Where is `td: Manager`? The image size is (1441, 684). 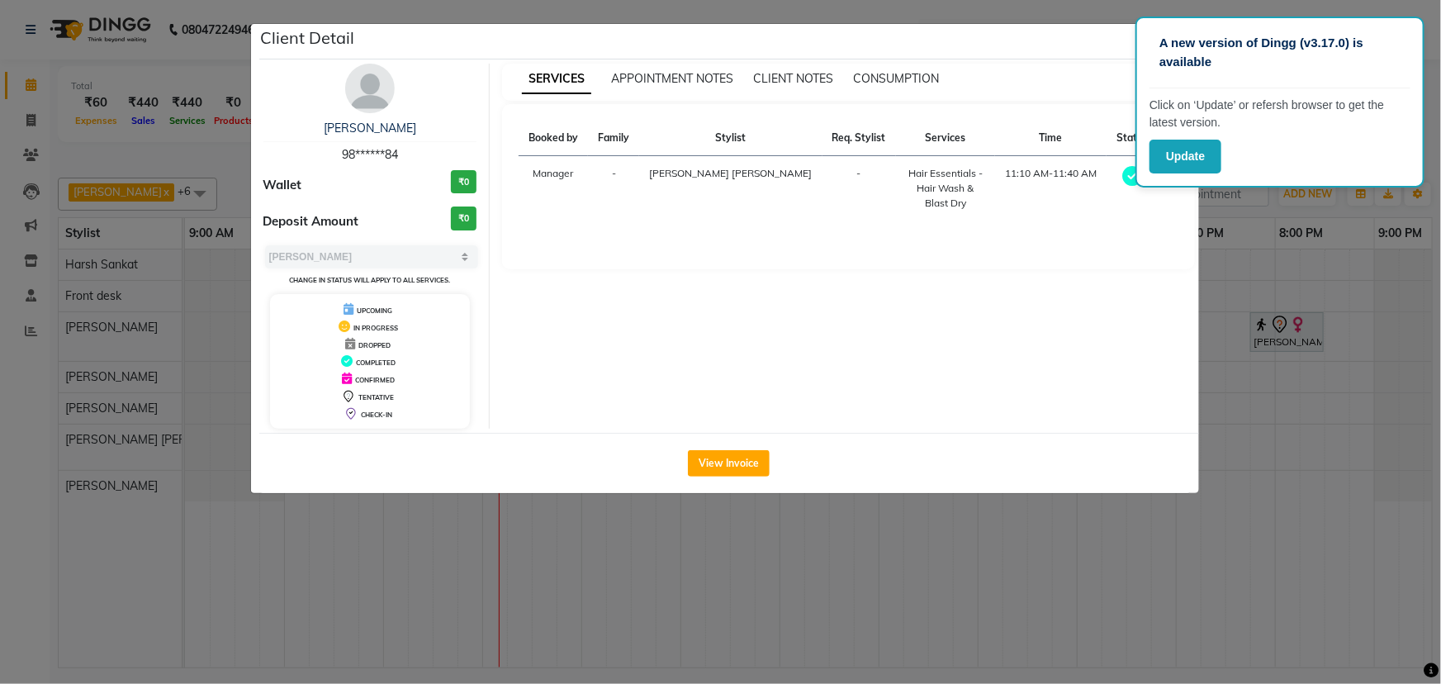 td: Manager is located at coordinates (553, 188).